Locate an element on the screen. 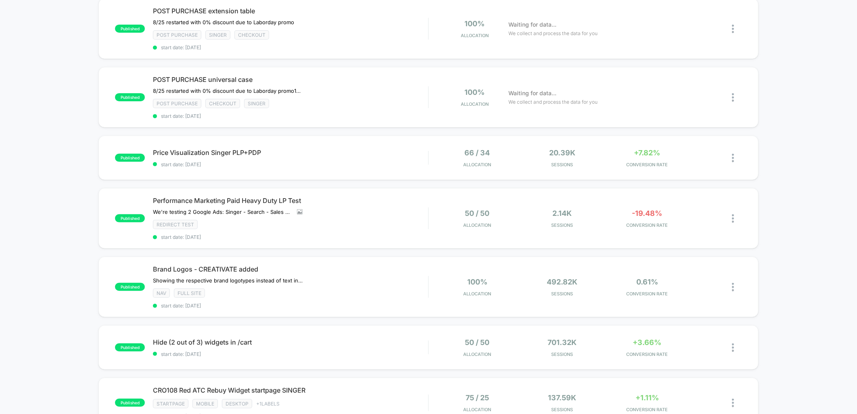  span: We're testing 2 Google Ads: Singer - Search - Sales - Heavy Duty - Nonbrand and SINGER - PMax - H... is located at coordinates (222, 212).